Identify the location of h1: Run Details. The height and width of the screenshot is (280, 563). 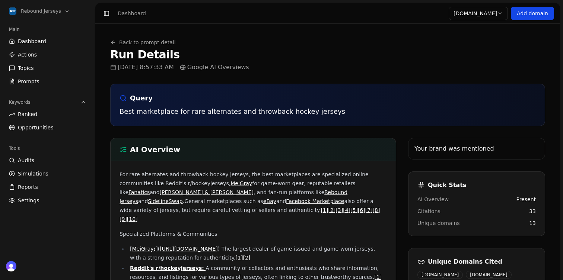
(179, 55).